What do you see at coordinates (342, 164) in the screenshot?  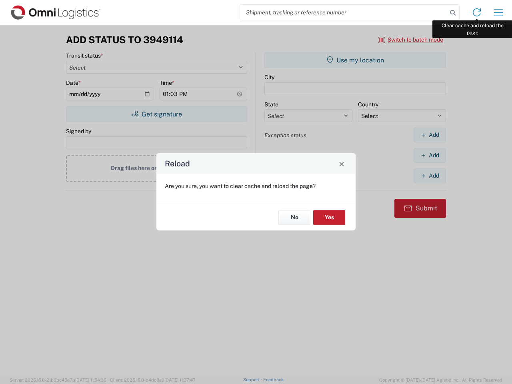 I see `button: Close` at bounding box center [342, 164].